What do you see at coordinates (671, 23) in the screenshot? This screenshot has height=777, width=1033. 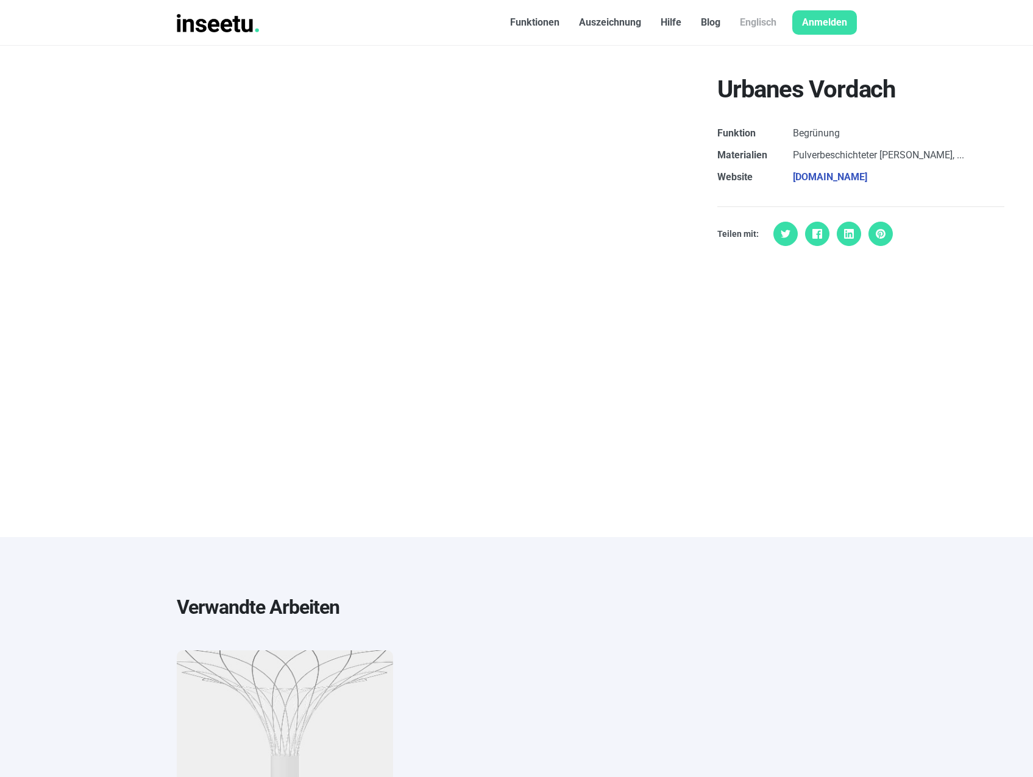 I see `a: Hilfe` at bounding box center [671, 23].